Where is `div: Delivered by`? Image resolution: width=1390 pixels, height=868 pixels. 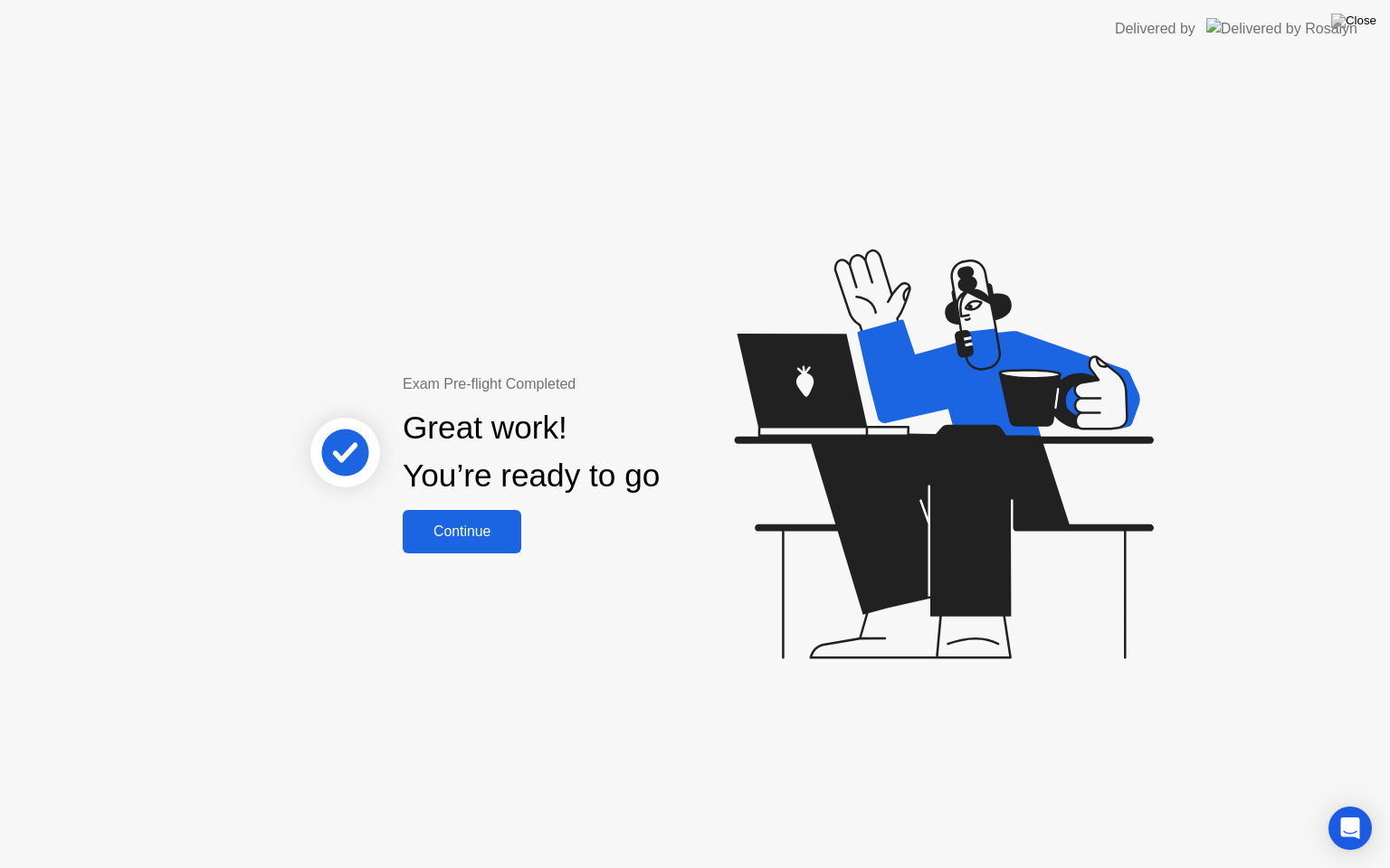
div: Delivered by is located at coordinates (1154, 29).